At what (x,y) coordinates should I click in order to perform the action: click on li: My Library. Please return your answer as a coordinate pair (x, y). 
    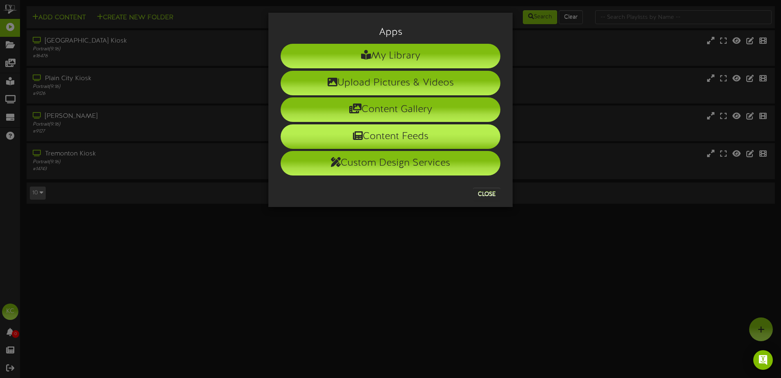
    Looking at the image, I should click on (391, 56).